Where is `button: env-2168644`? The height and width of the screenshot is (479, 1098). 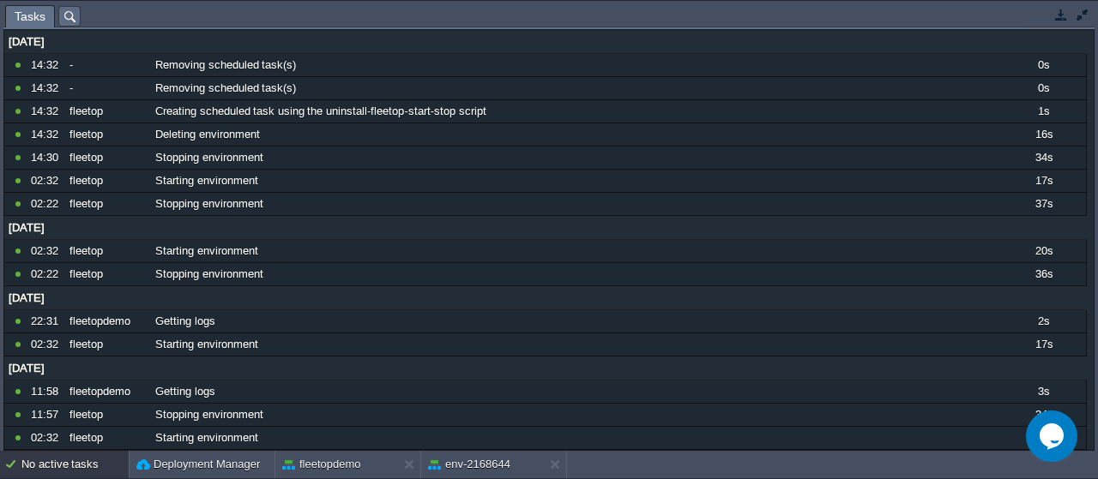
button: env-2168644 is located at coordinates (469, 465).